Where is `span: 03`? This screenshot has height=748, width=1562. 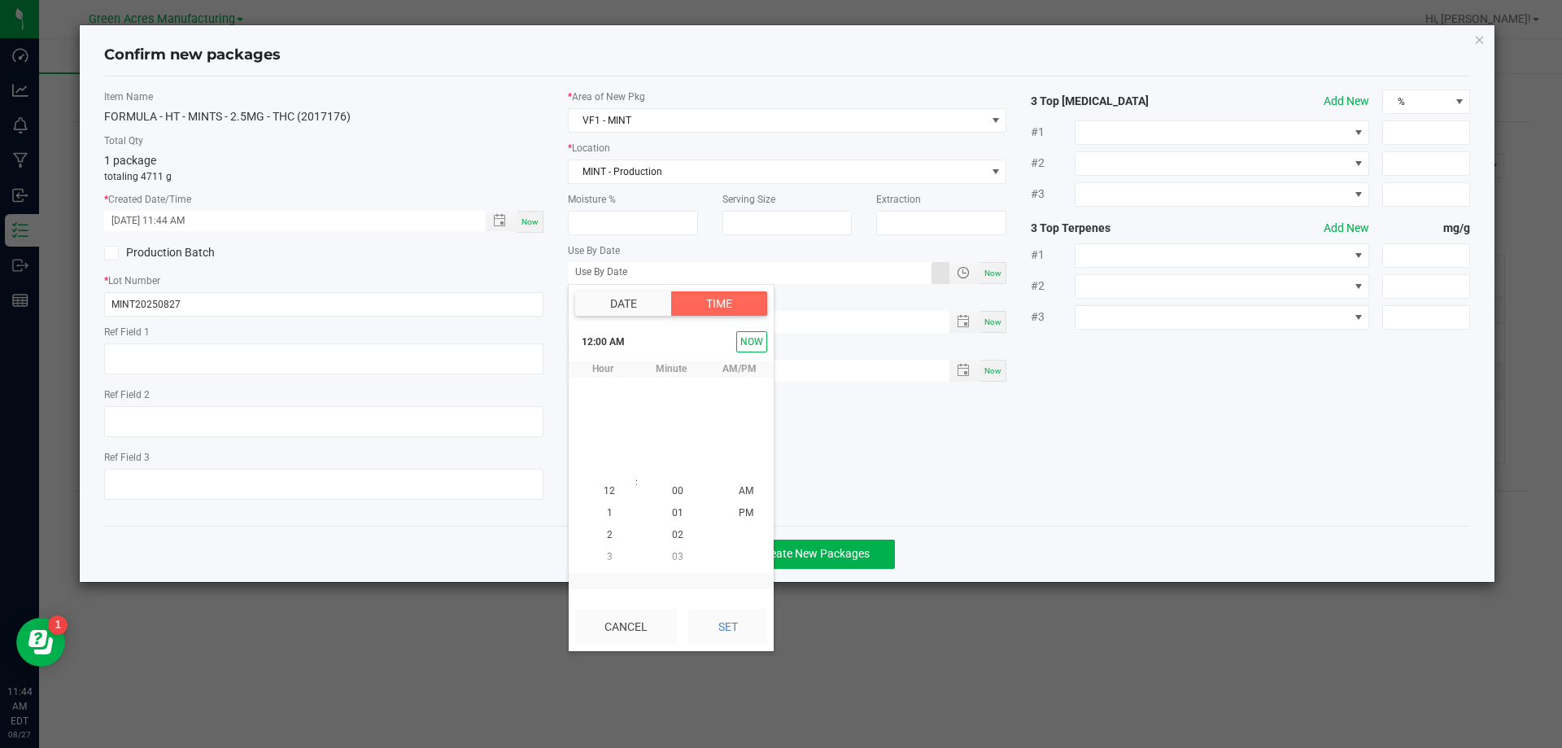 span: 03 is located at coordinates (678, 557).